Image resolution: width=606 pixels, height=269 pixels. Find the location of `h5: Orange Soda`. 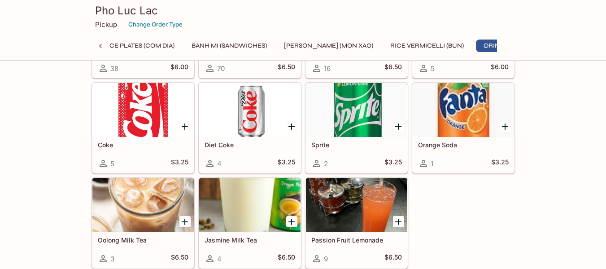

h5: Orange Soda is located at coordinates (464, 145).